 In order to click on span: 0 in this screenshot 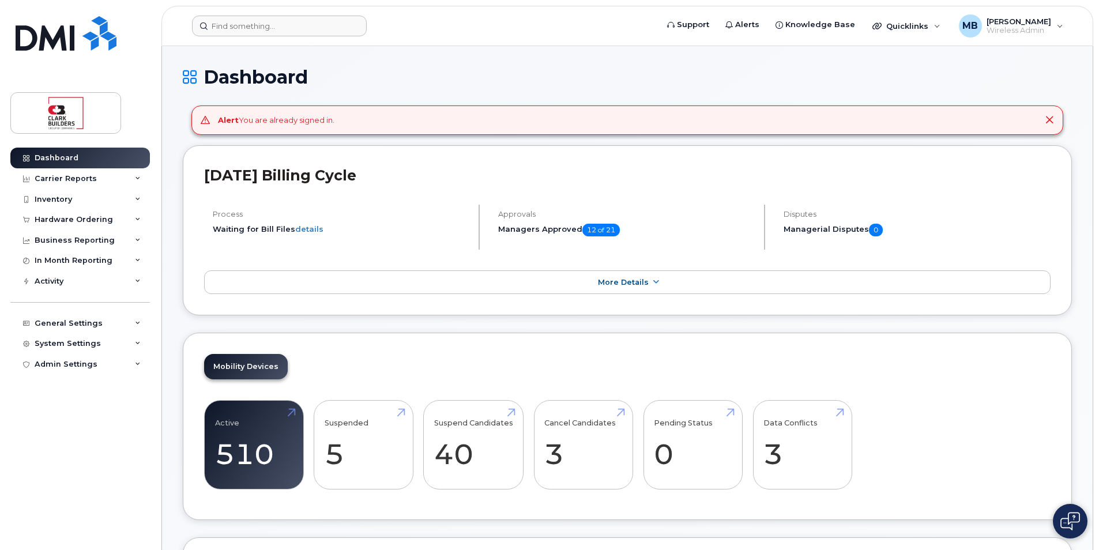, I will do `click(876, 230)`.